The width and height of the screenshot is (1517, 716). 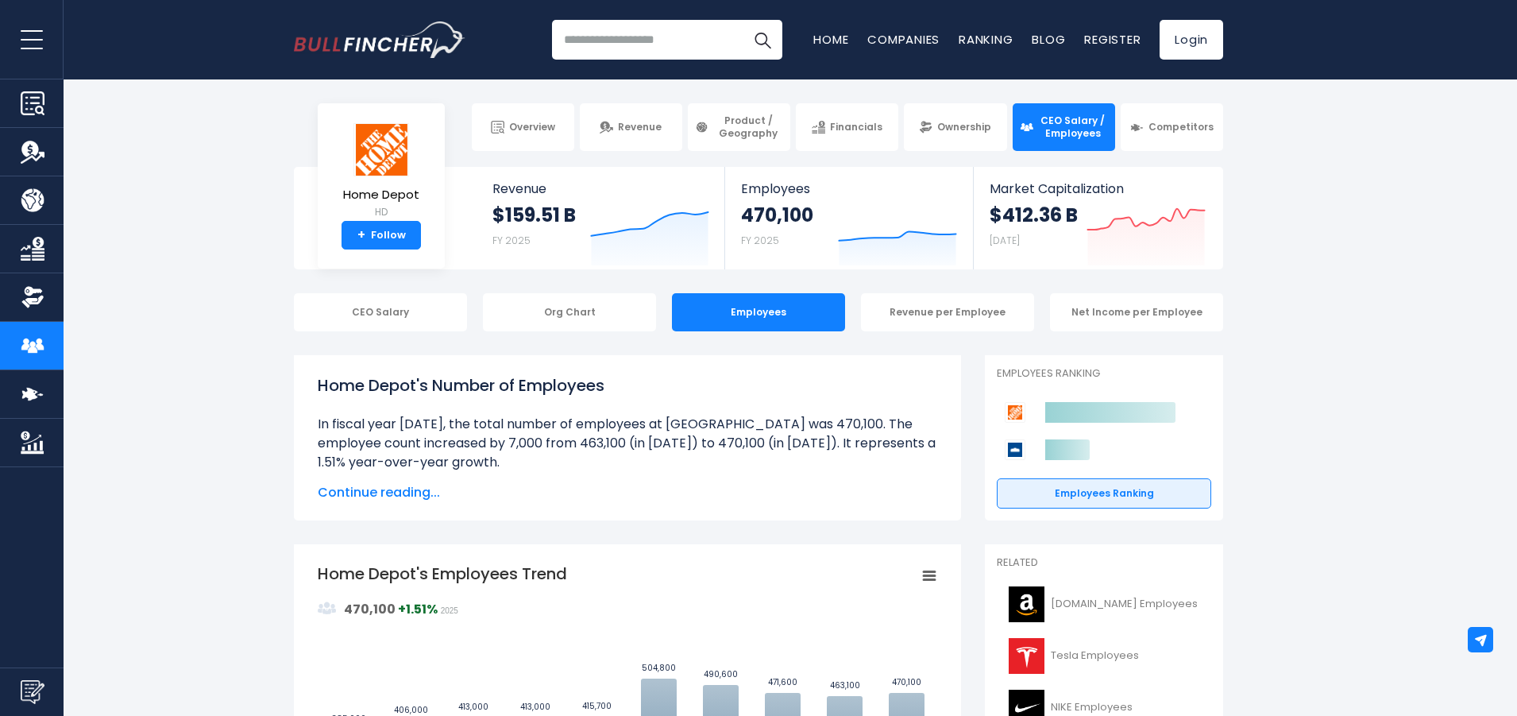 What do you see at coordinates (763, 40) in the screenshot?
I see `button: Search` at bounding box center [763, 40].